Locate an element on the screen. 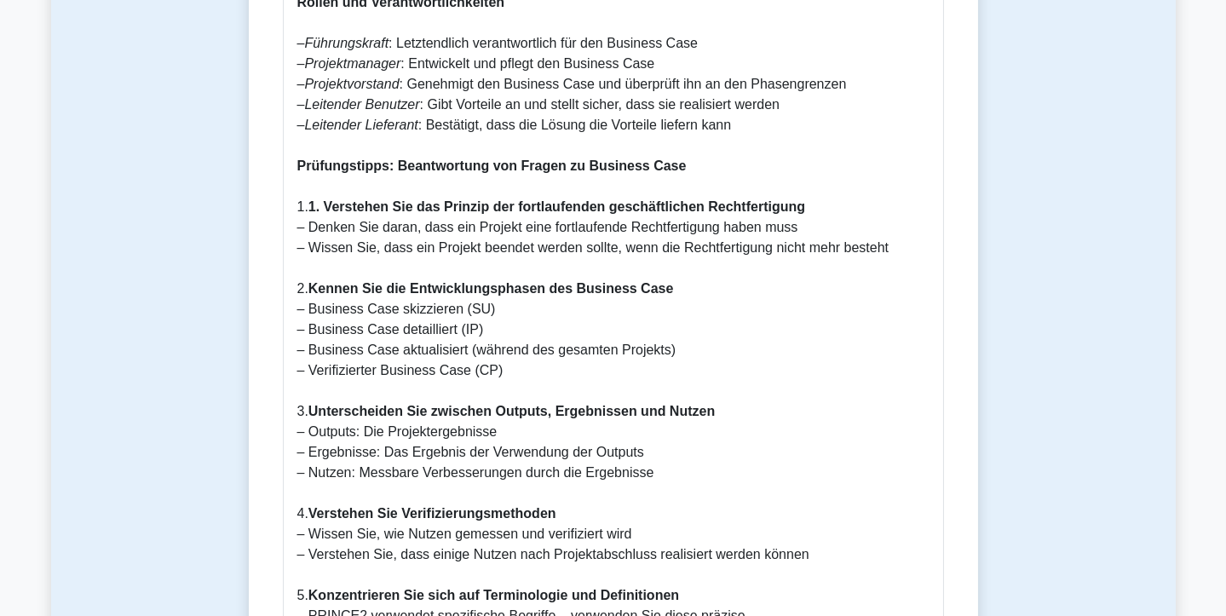 This screenshot has height=616, width=1226. font: 3. is located at coordinates (302, 411).